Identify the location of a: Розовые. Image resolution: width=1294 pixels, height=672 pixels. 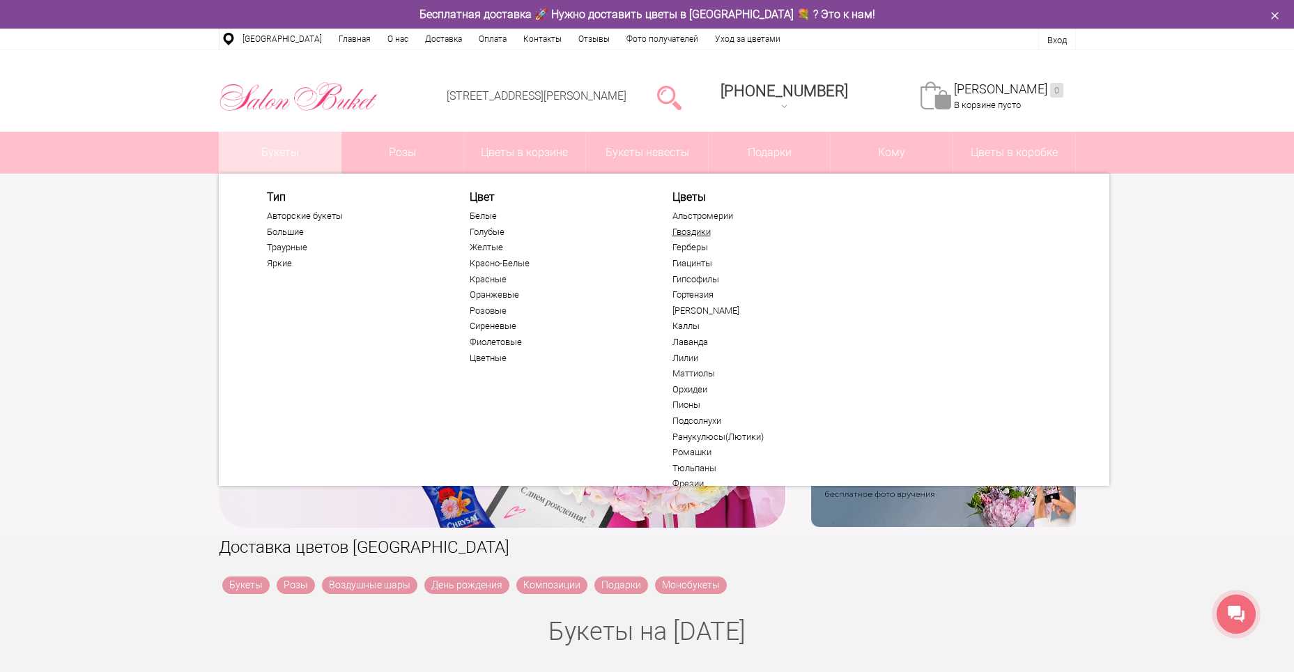
(555, 311).